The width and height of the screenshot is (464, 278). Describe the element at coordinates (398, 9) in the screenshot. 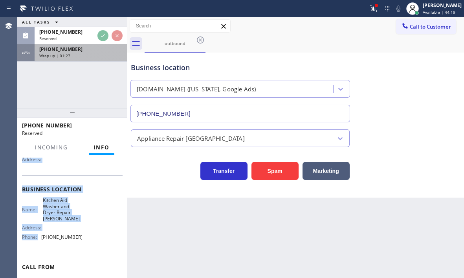

I see `button: Mute` at that location.